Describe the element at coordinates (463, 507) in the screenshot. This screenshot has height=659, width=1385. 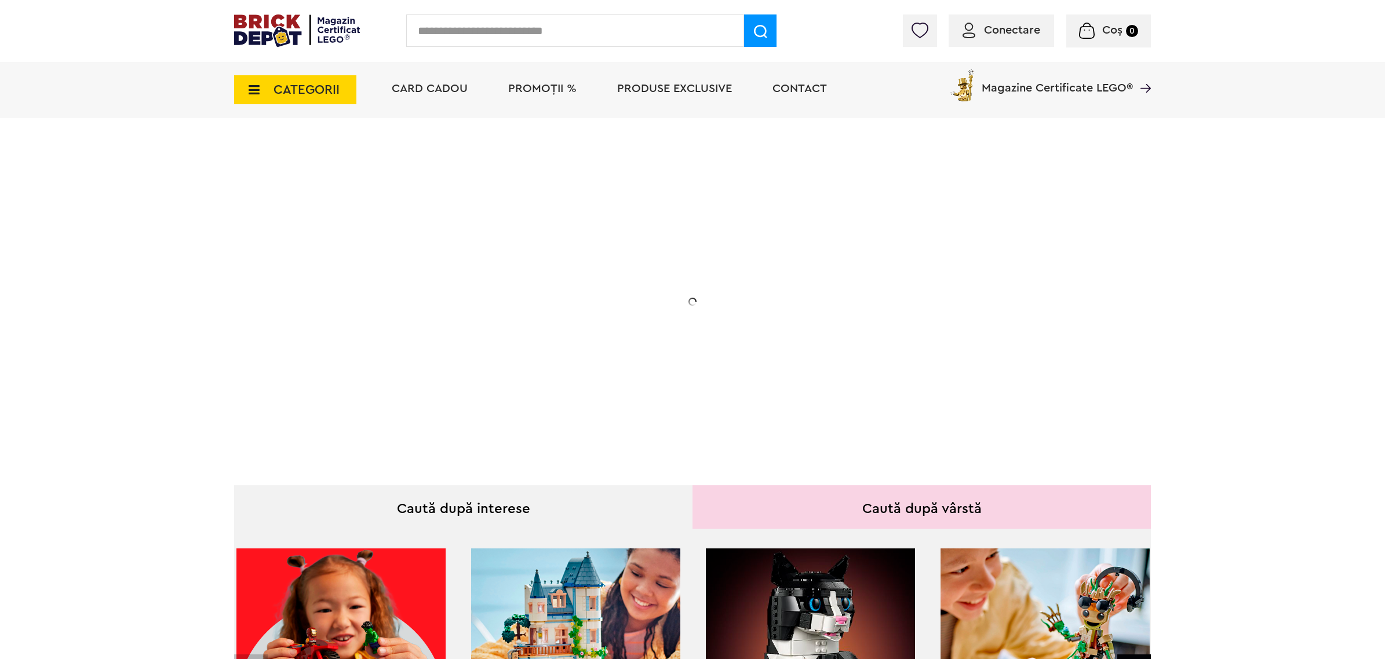
I see `div: Caută după interese` at that location.